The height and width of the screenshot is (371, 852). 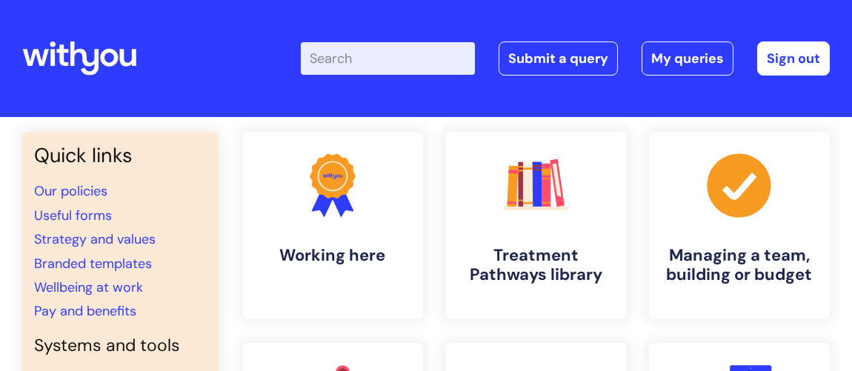 What do you see at coordinates (739, 225) in the screenshot?
I see `a: Managing a team, building or budget` at bounding box center [739, 225].